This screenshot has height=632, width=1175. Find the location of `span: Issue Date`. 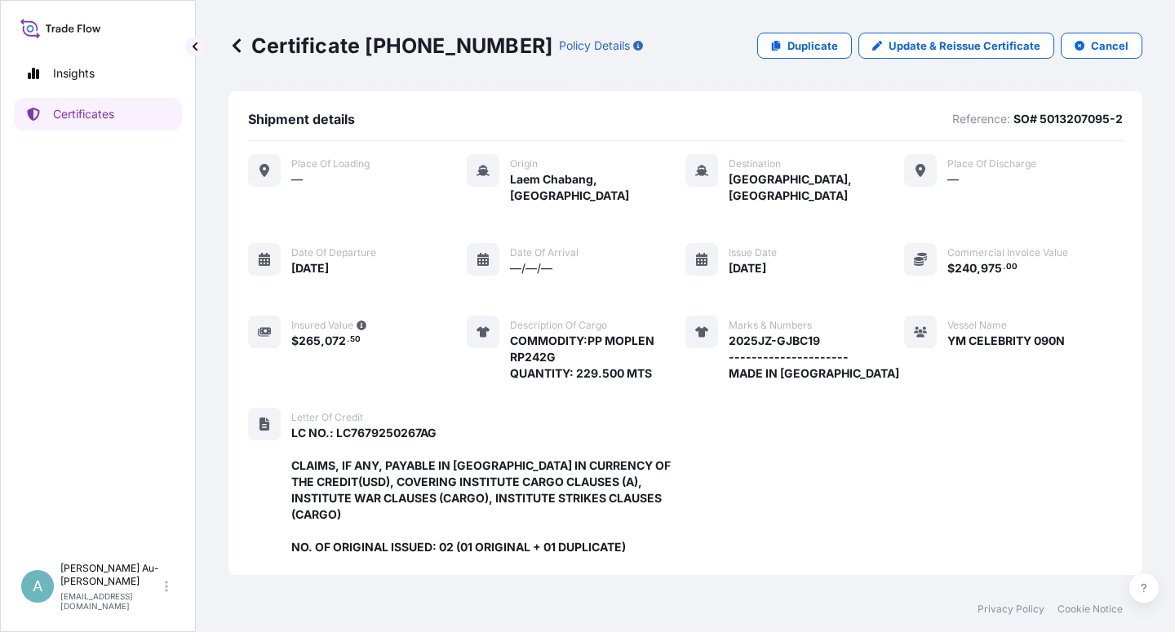

span: Issue Date is located at coordinates (752, 253).